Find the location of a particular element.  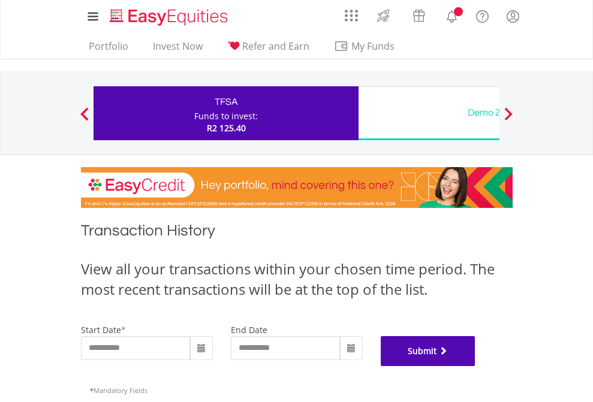

button: Previous is located at coordinates (85, 119).